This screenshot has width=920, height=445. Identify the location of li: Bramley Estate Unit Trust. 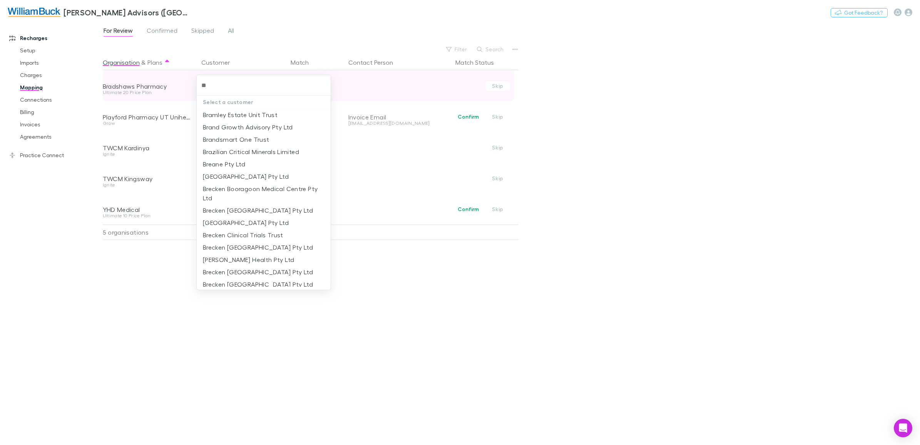
(264, 115).